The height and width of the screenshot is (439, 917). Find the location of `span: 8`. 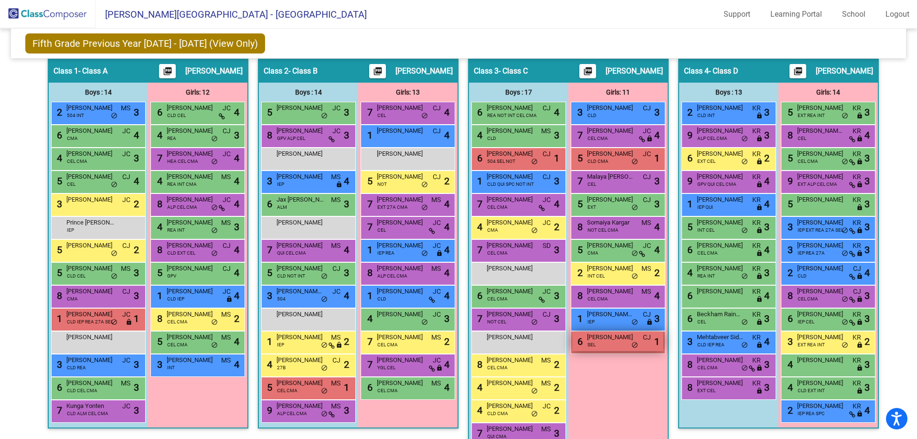

span: 8 is located at coordinates (268, 135).